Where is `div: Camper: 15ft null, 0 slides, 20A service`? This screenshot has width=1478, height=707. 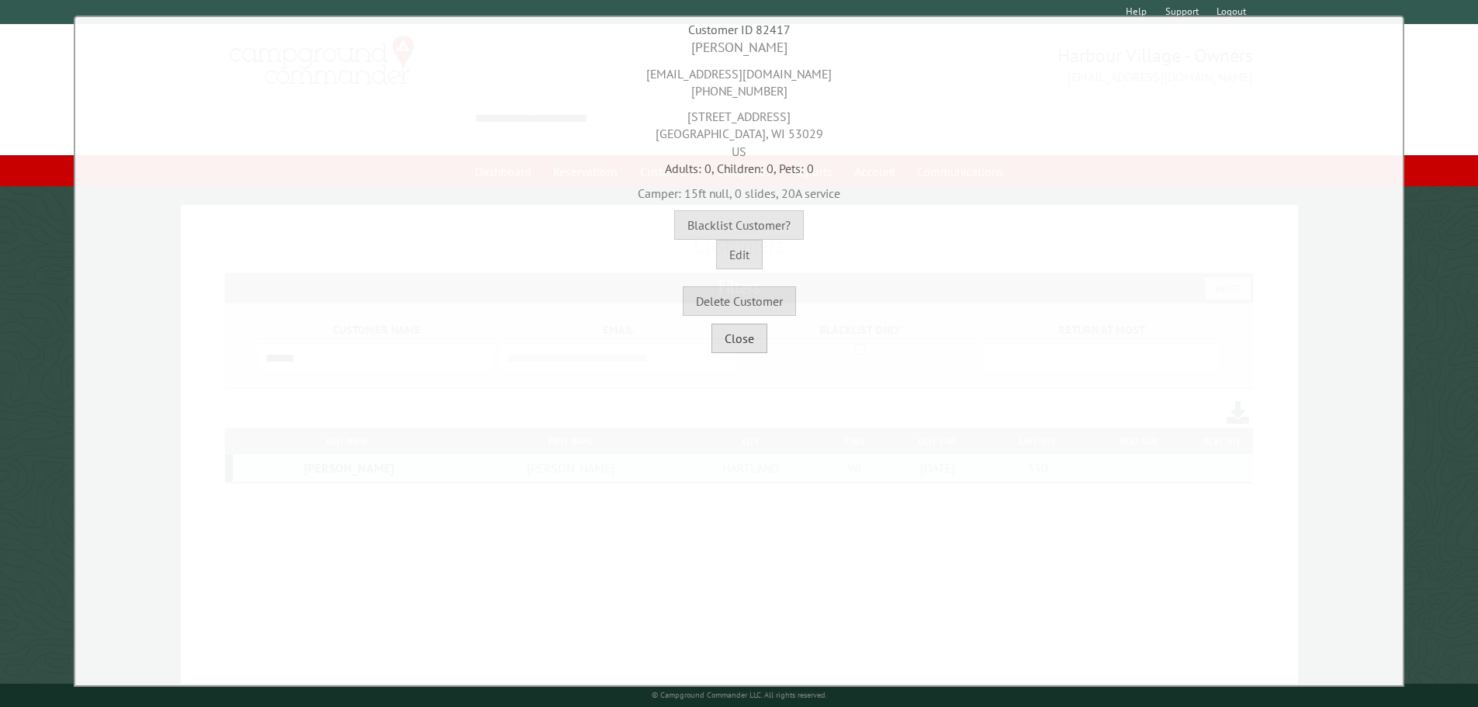
div: Camper: 15ft null, 0 slides, 20A service is located at coordinates (739, 189).